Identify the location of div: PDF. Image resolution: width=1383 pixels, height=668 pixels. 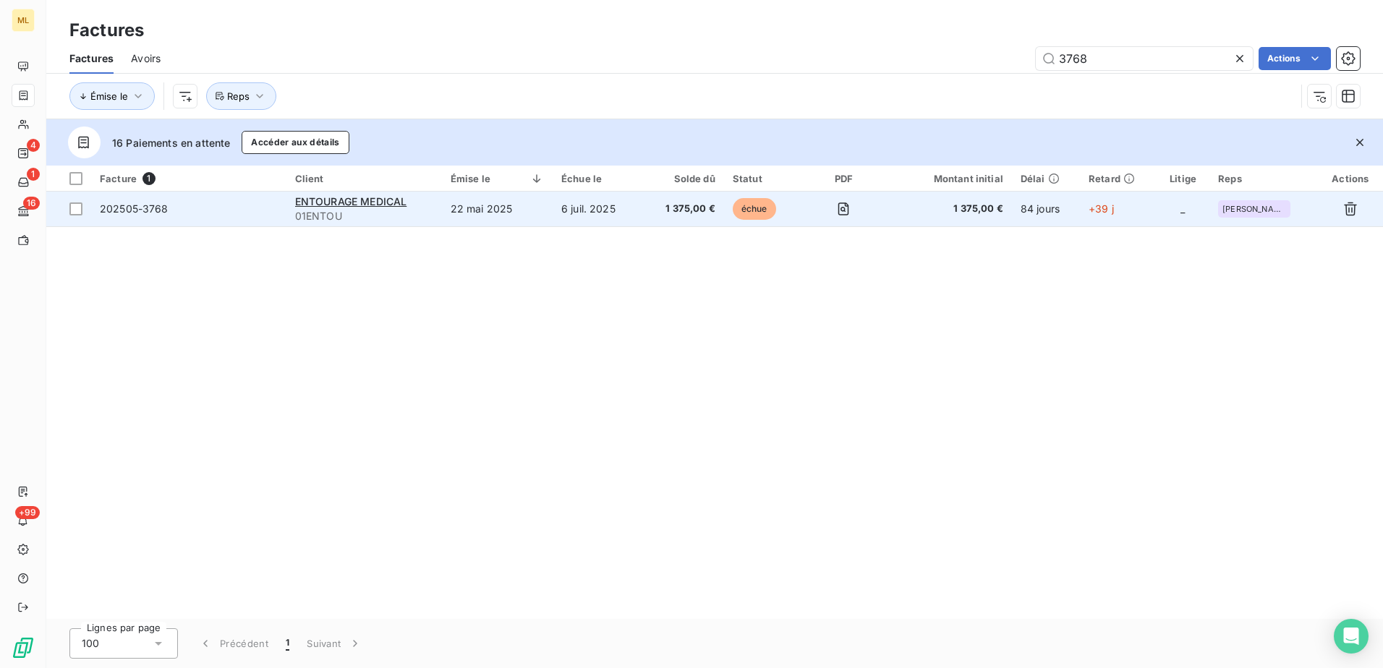
(843, 179).